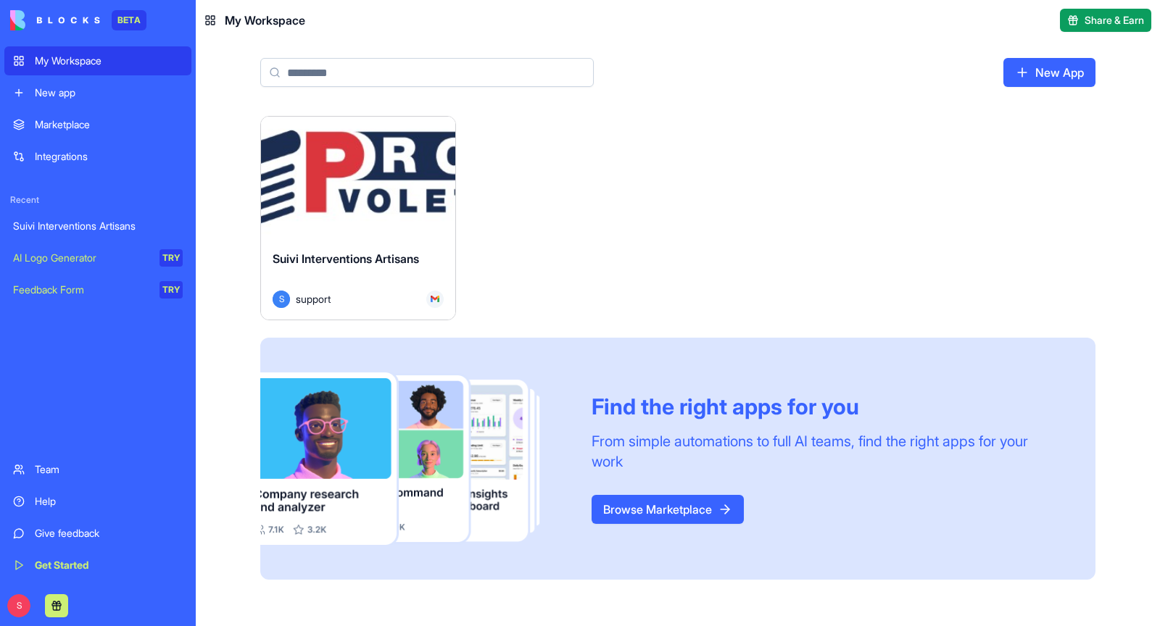  I want to click on div: Marketplace, so click(109, 125).